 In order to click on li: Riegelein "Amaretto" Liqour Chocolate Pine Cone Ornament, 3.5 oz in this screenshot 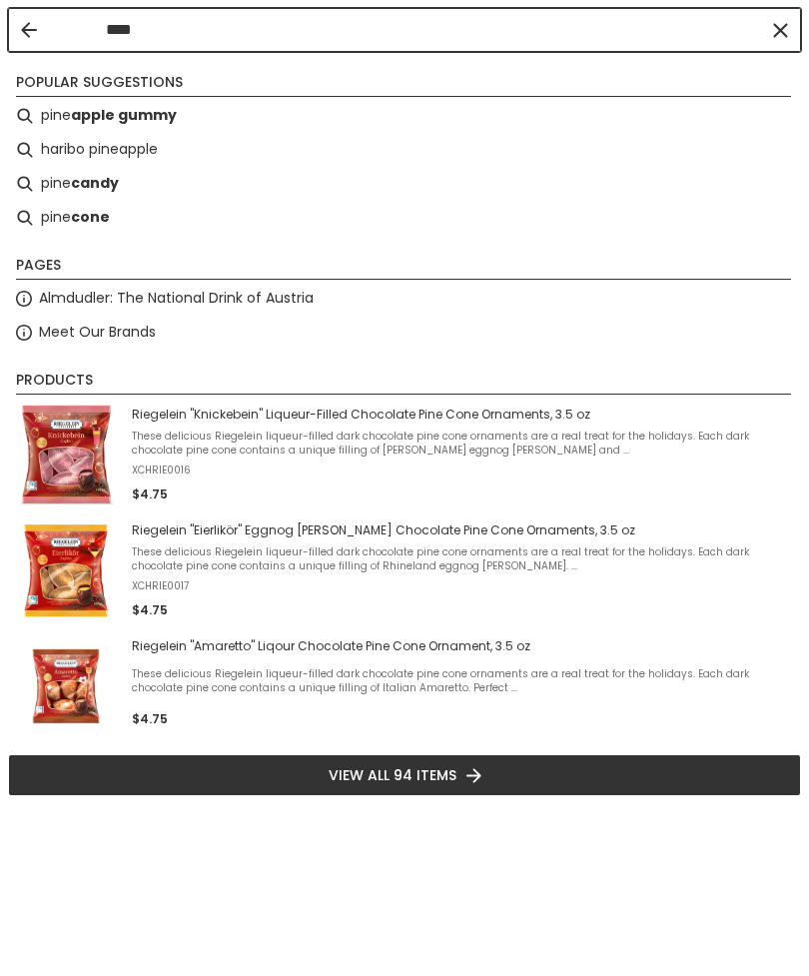, I will do `click(404, 686)`.